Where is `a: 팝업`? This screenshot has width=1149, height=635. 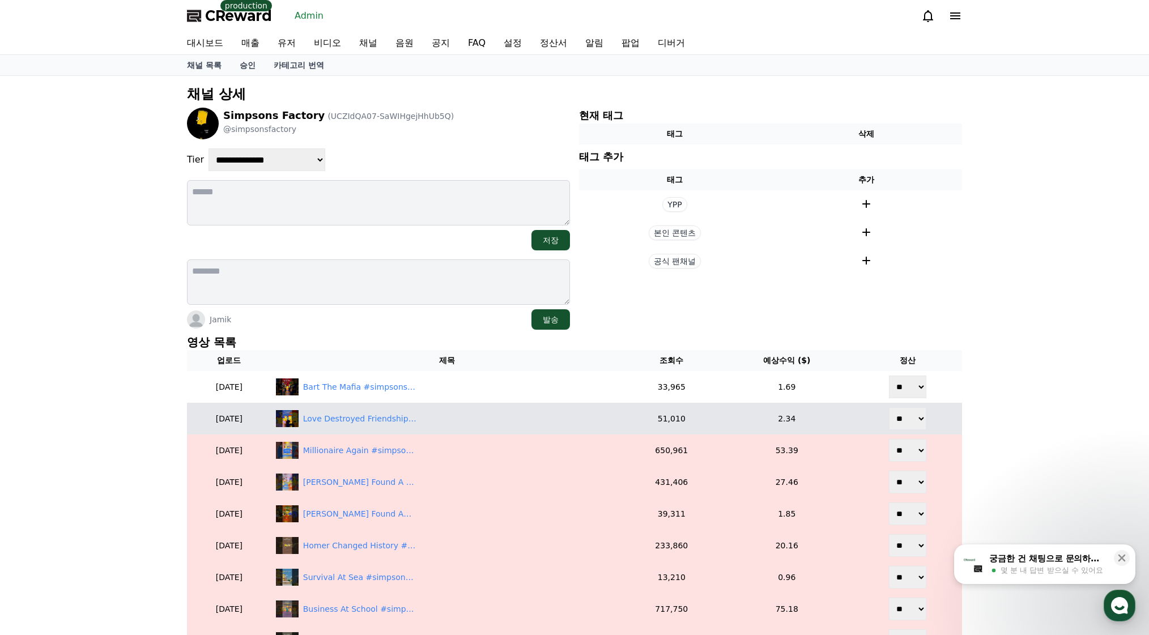
a: 팝업 is located at coordinates (630, 43).